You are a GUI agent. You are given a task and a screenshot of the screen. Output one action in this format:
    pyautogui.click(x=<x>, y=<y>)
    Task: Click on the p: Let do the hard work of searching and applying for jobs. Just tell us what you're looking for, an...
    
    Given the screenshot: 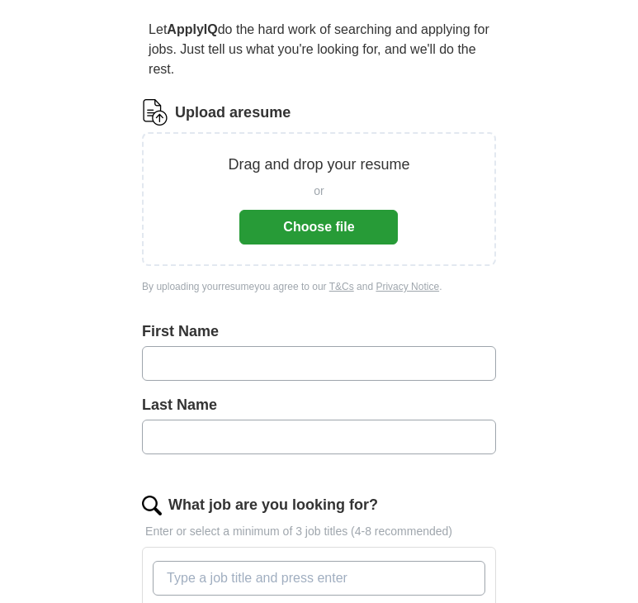 What is the action you would take?
    pyautogui.click(x=319, y=50)
    